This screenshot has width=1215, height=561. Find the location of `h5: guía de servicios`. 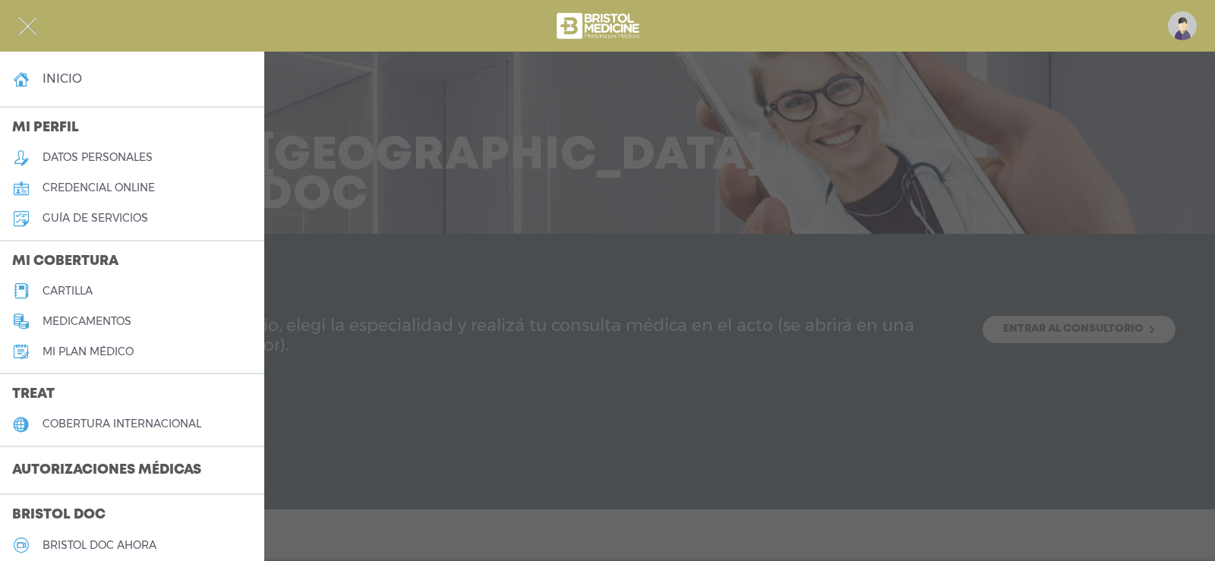

h5: guía de servicios is located at coordinates (95, 218).